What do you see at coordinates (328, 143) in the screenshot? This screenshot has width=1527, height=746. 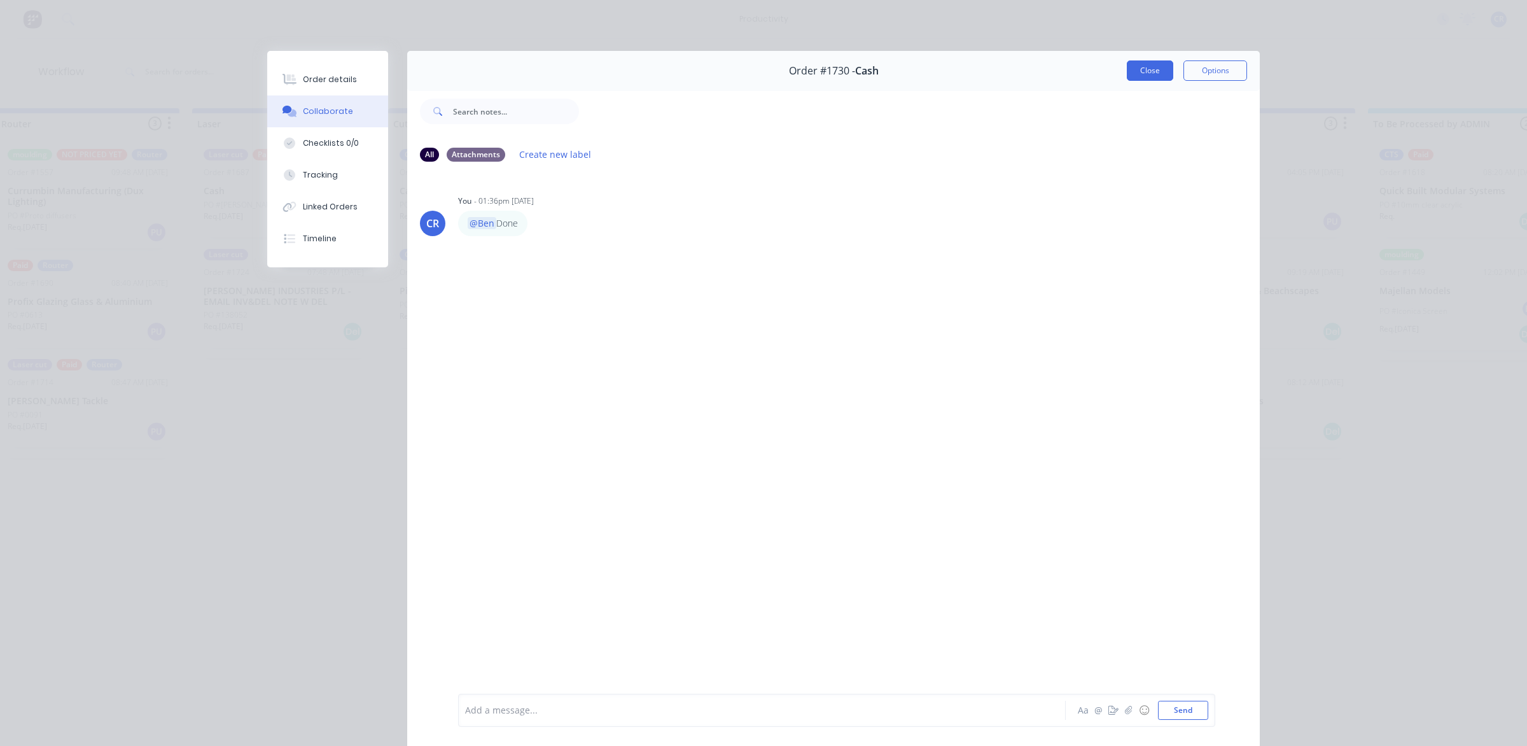 I see `button: Checklists 0/0` at bounding box center [328, 143].